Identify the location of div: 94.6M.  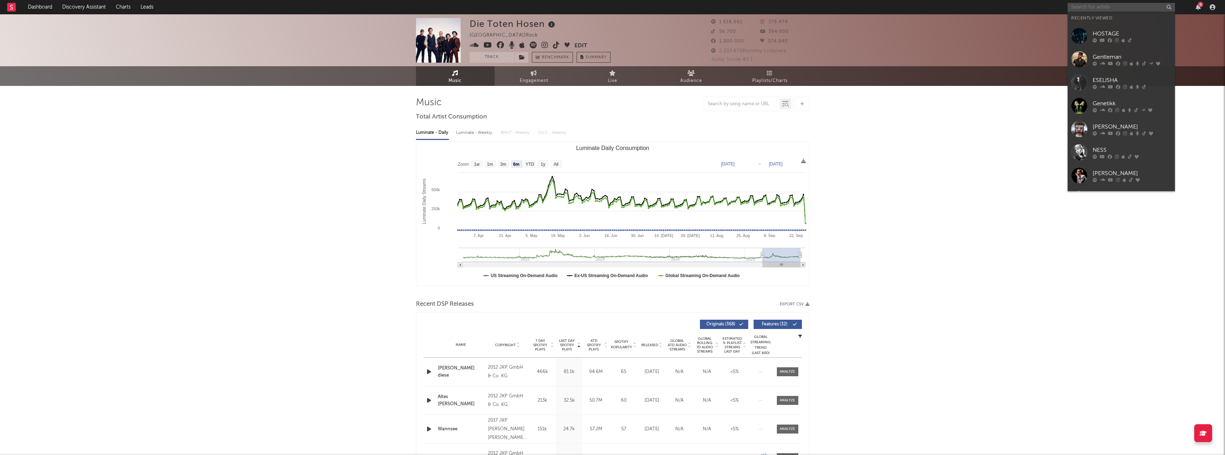
(596, 372).